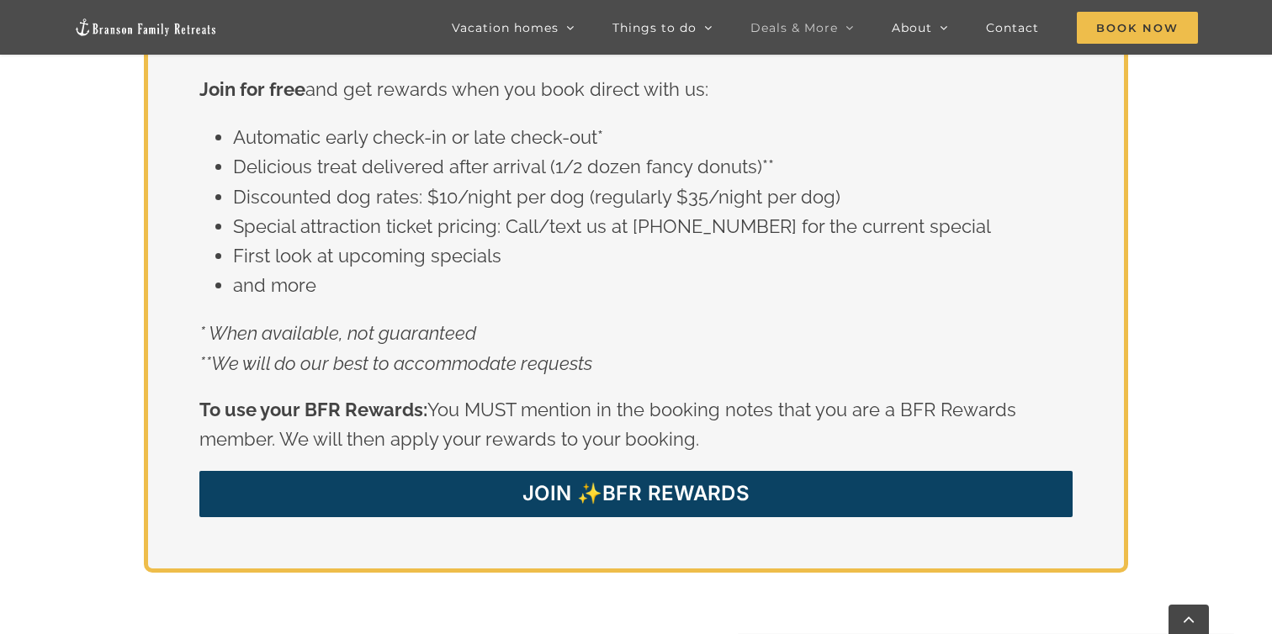  I want to click on p: You MUST mention in the booking notes that you are a BFR Rewards member. We will then apply your ..., so click(636, 425).